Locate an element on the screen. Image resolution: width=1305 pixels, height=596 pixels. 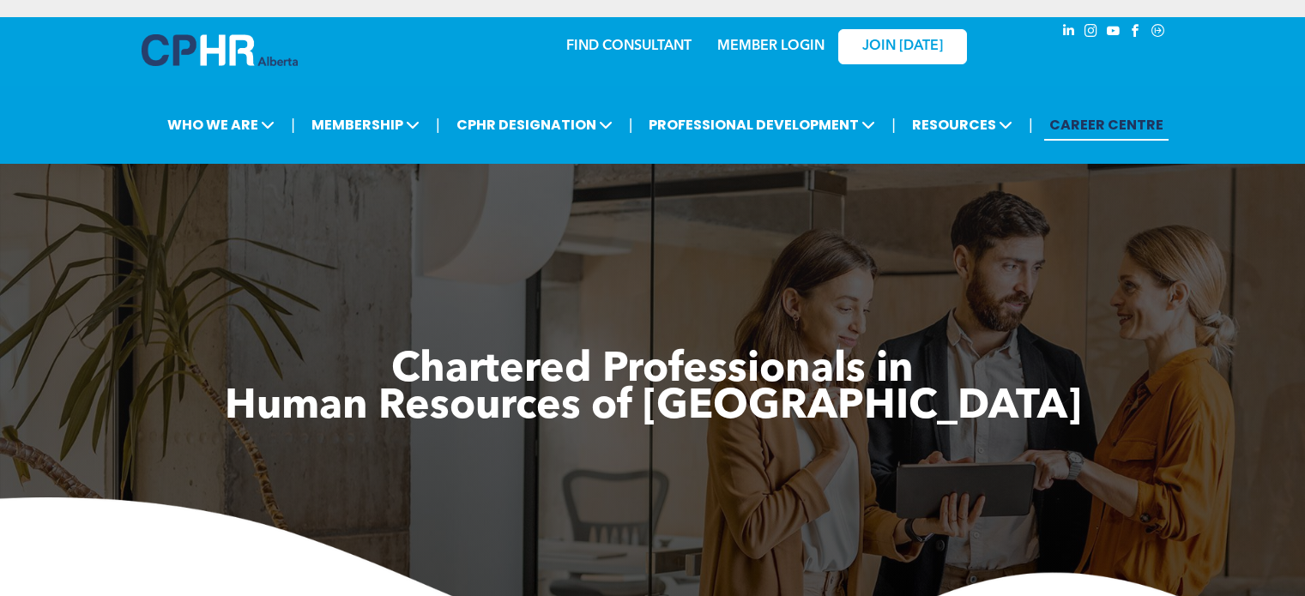
a: youtube is located at coordinates (1113, 33).